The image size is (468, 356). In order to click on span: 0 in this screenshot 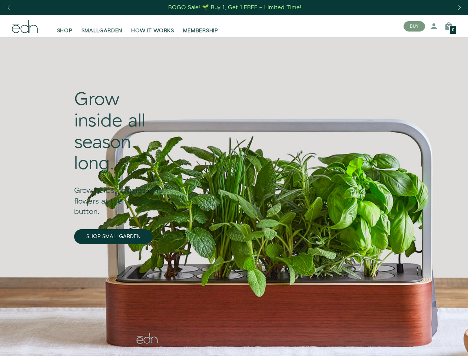, I will do `click(454, 30)`.